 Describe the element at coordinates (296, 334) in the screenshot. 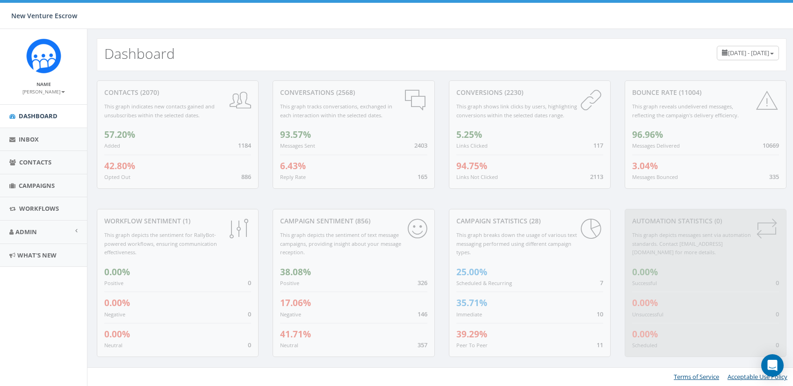

I see `span: 41.71%` at that location.